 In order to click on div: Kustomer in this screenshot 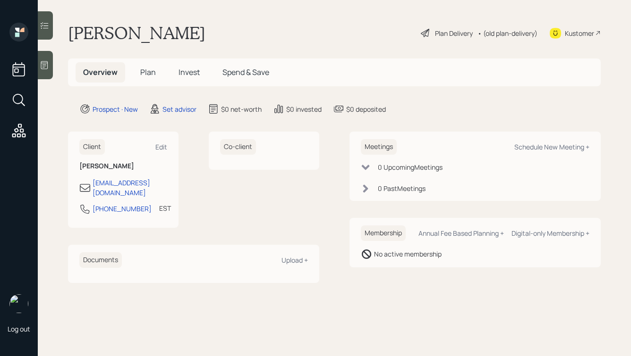, I will do `click(579, 33)`.